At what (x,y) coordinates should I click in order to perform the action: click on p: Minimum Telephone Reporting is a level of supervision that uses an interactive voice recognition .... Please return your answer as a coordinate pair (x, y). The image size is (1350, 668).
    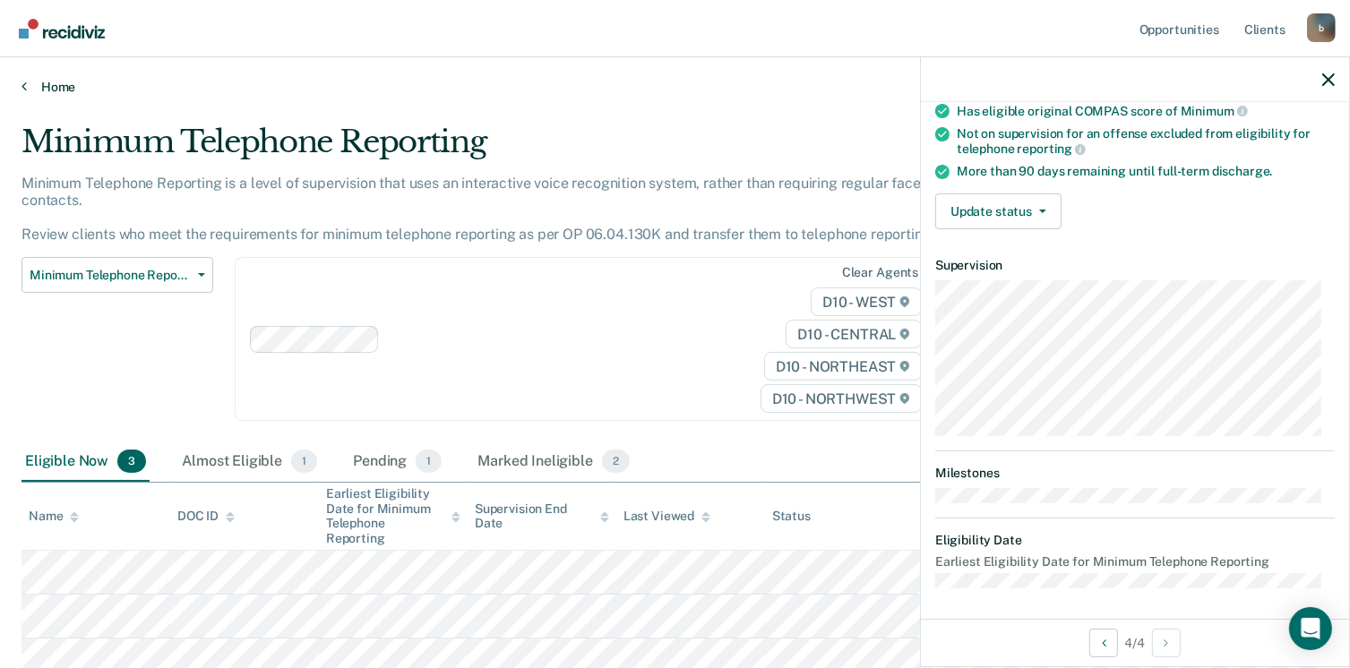
    Looking at the image, I should click on (508, 209).